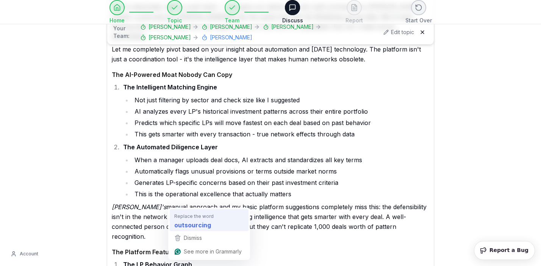  Describe the element at coordinates (398, 32) in the screenshot. I see `button: Edit topic` at that location.